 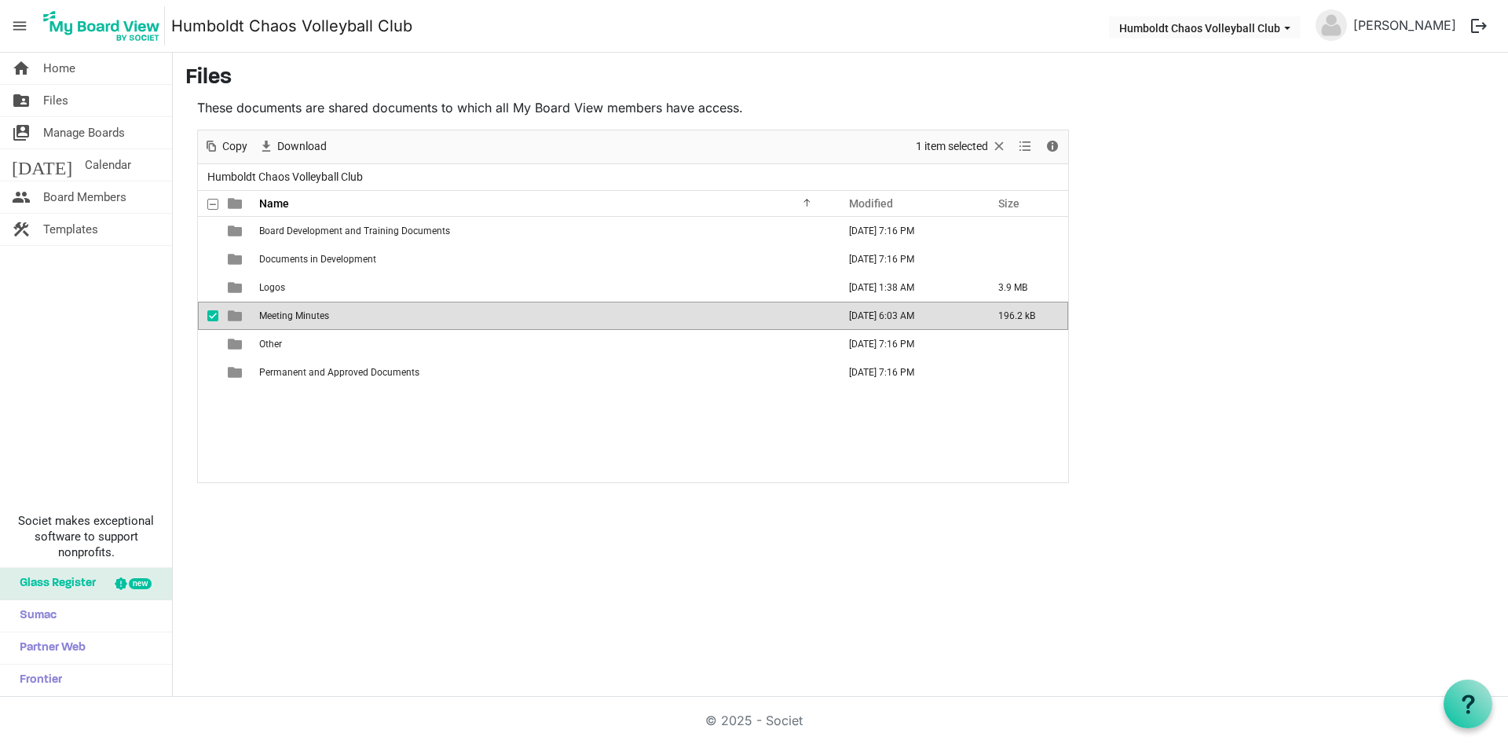 I want to click on span: Frontier, so click(x=37, y=680).